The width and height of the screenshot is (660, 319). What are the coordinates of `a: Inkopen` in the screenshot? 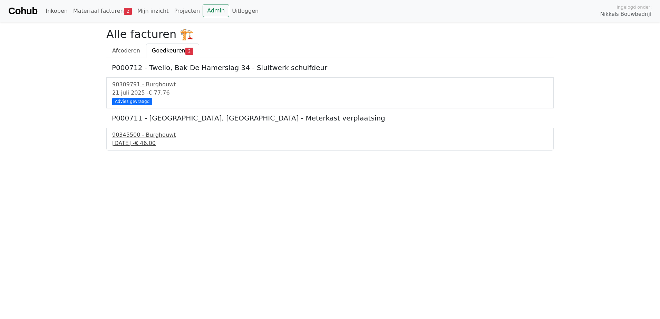 It's located at (56, 11).